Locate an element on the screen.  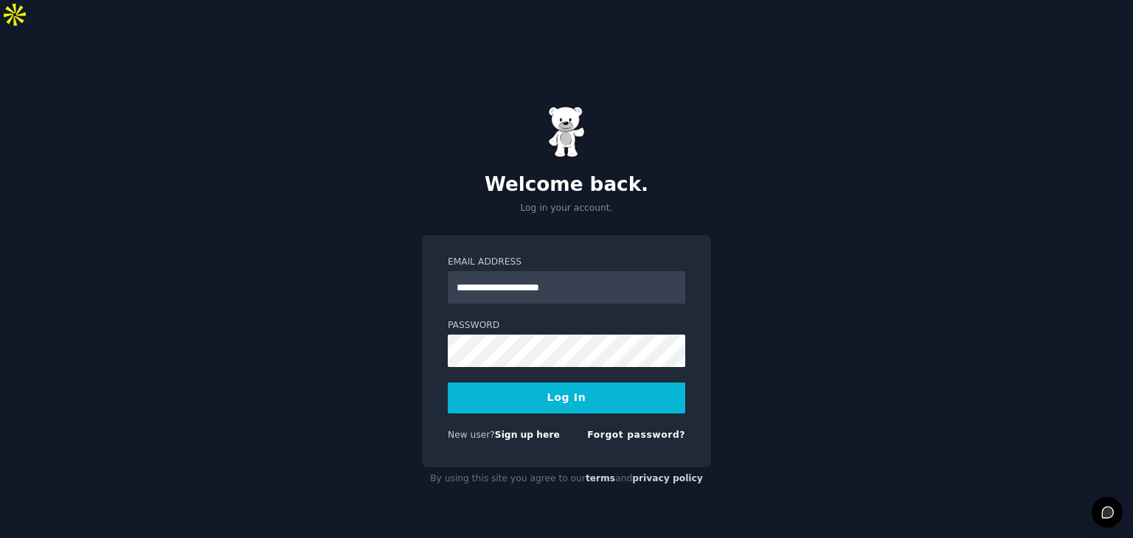
button: Log In is located at coordinates (566, 398).